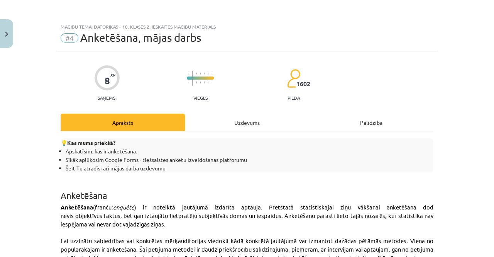 The width and height of the screenshot is (494, 257). I want to click on p: Saņemsi, so click(107, 98).